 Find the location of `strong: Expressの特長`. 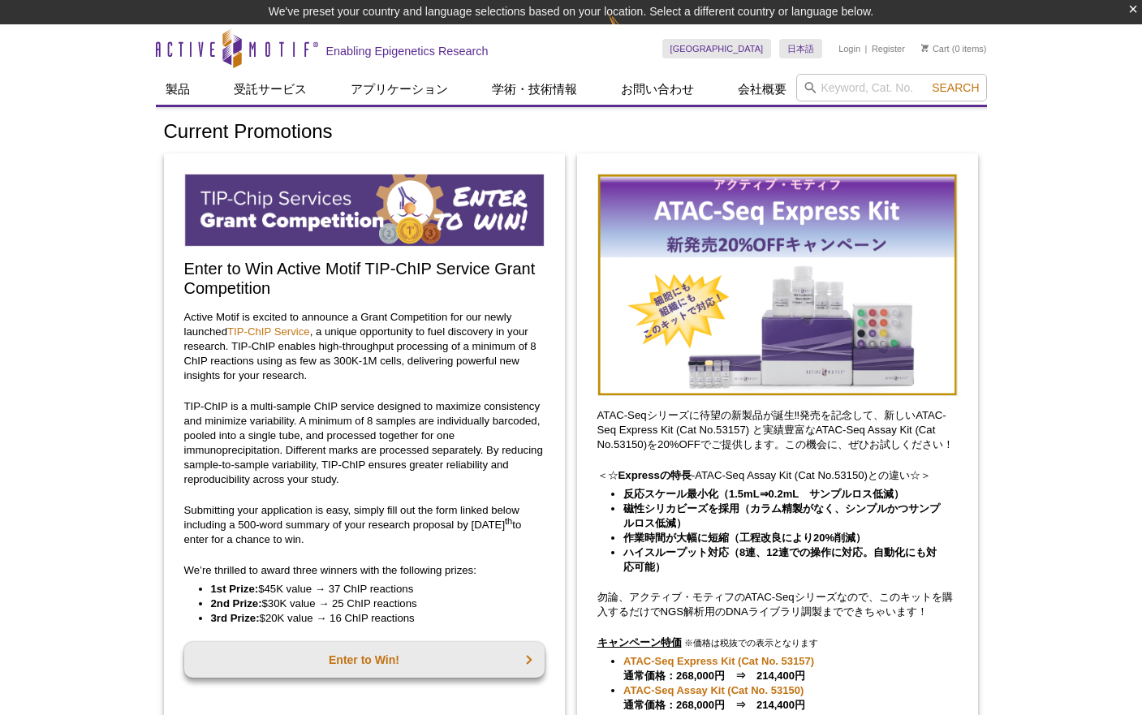

strong: Expressの特長 is located at coordinates (655, 475).